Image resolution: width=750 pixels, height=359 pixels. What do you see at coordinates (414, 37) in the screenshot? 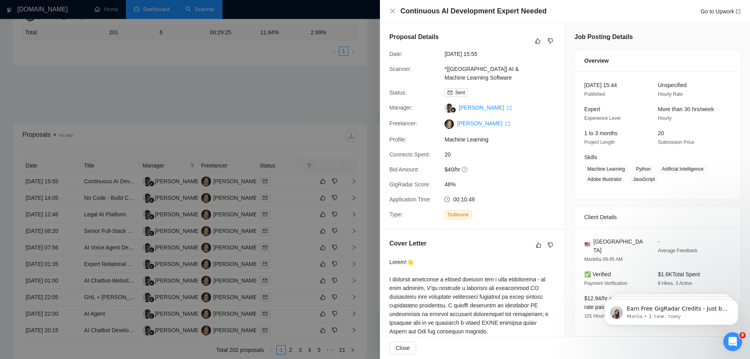
I see `h5: Proposal Details` at bounding box center [414, 37].